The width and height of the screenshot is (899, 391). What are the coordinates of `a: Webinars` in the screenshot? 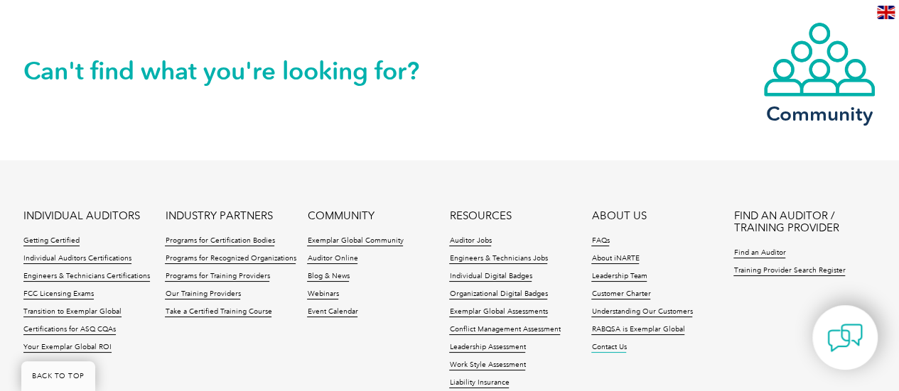 It's located at (322, 295).